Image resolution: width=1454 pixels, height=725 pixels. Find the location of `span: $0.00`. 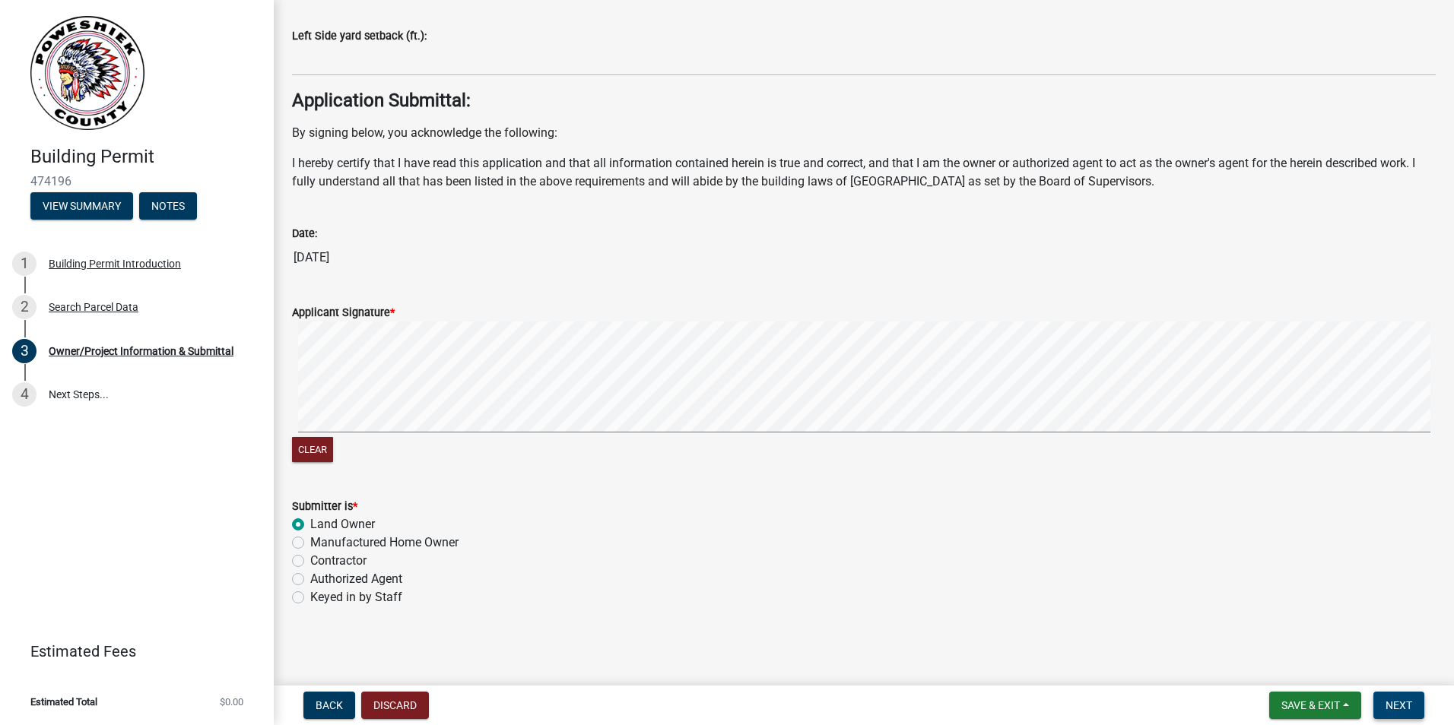

span: $0.00 is located at coordinates (231, 702).